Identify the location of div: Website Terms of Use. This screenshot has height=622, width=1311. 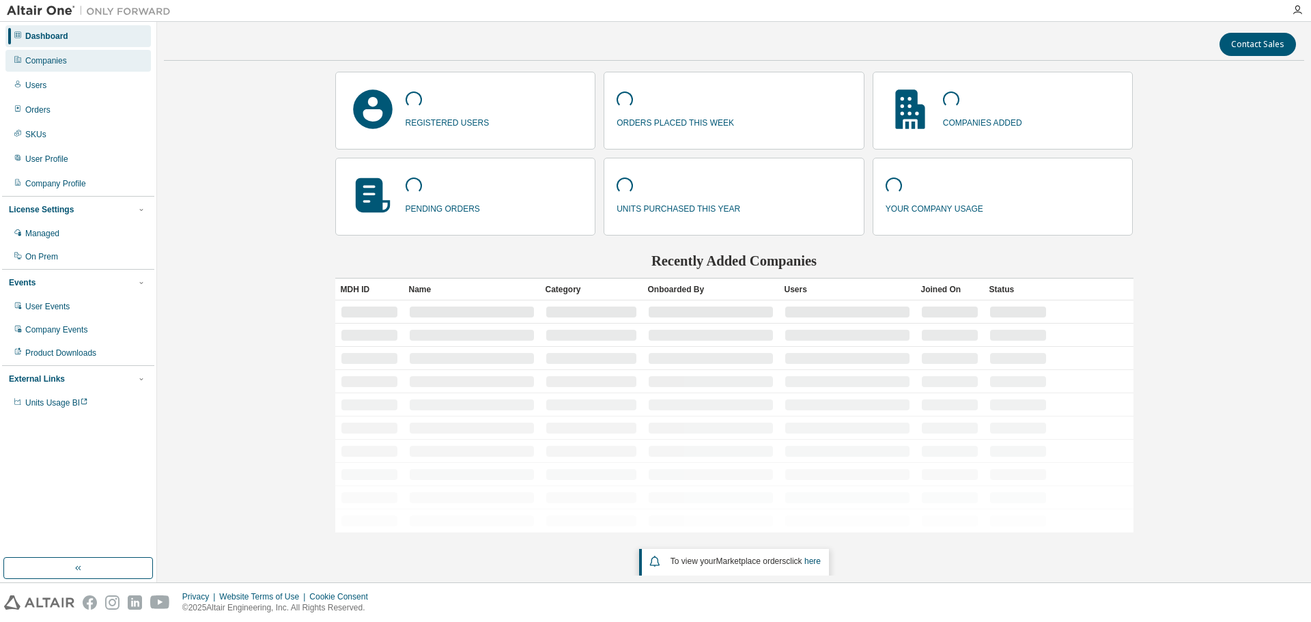
(264, 597).